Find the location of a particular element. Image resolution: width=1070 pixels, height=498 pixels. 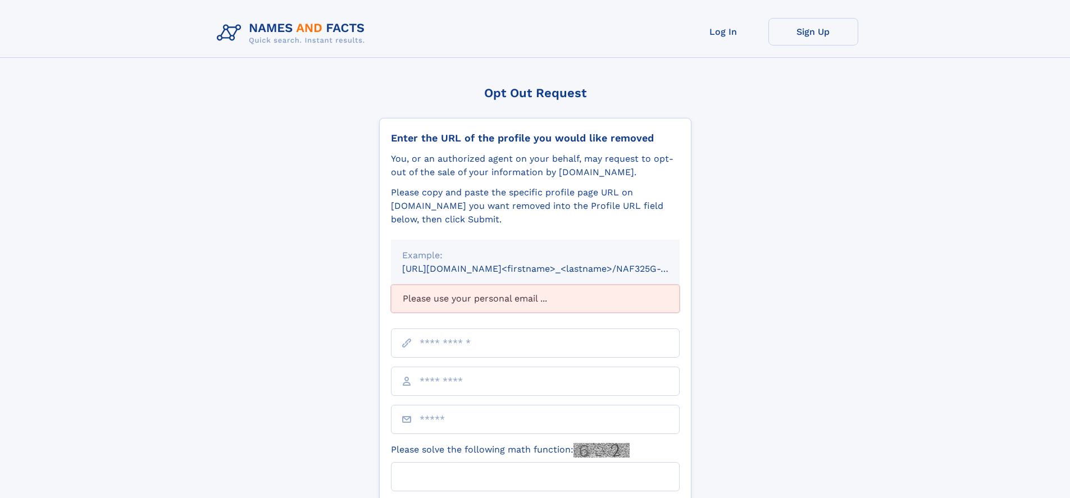

a: Sign Up is located at coordinates (813, 31).